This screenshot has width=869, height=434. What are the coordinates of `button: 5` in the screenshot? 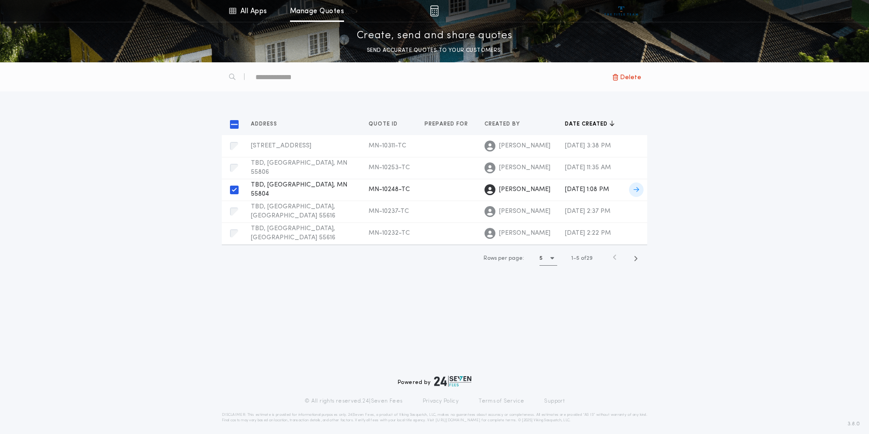 It's located at (548, 258).